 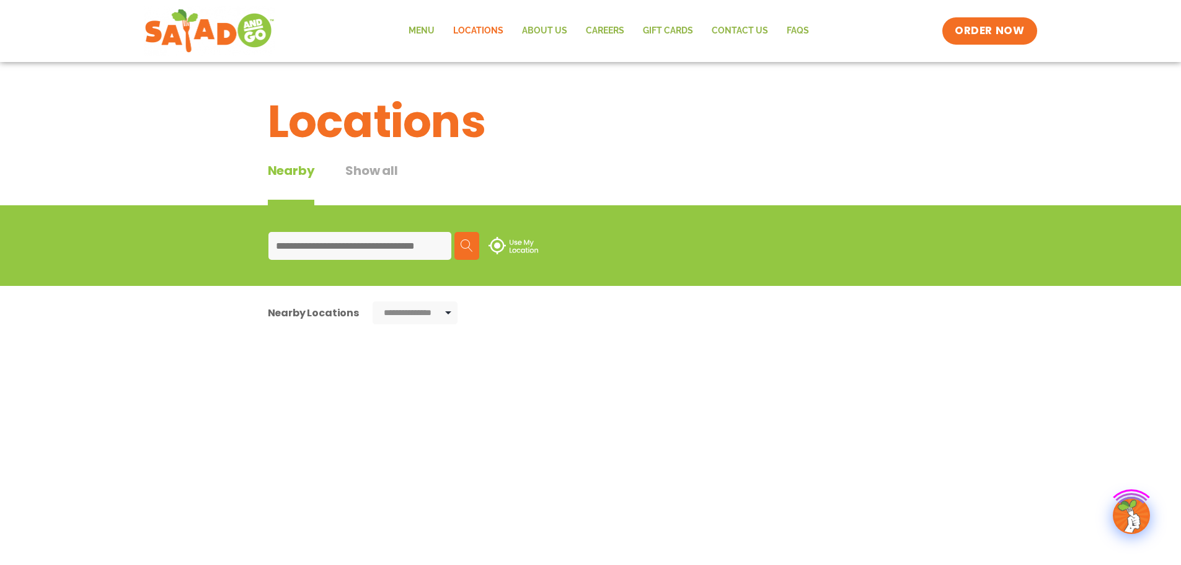 What do you see at coordinates (609, 31) in the screenshot?
I see `nav: Menu` at bounding box center [609, 31].